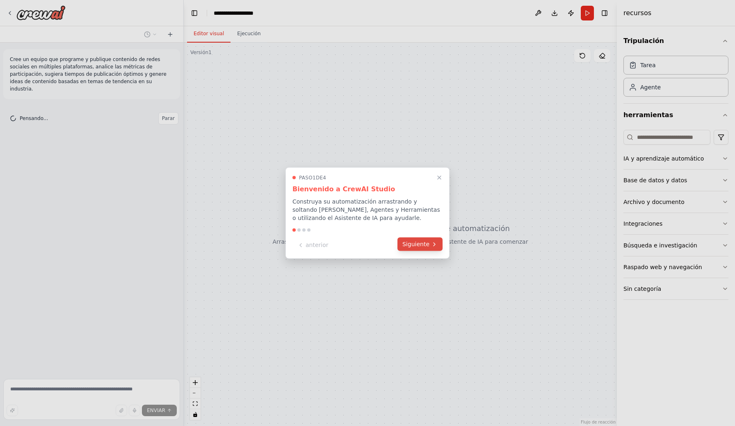 This screenshot has height=426, width=735. I want to click on span: PASO 1 DE 4, so click(312, 178).